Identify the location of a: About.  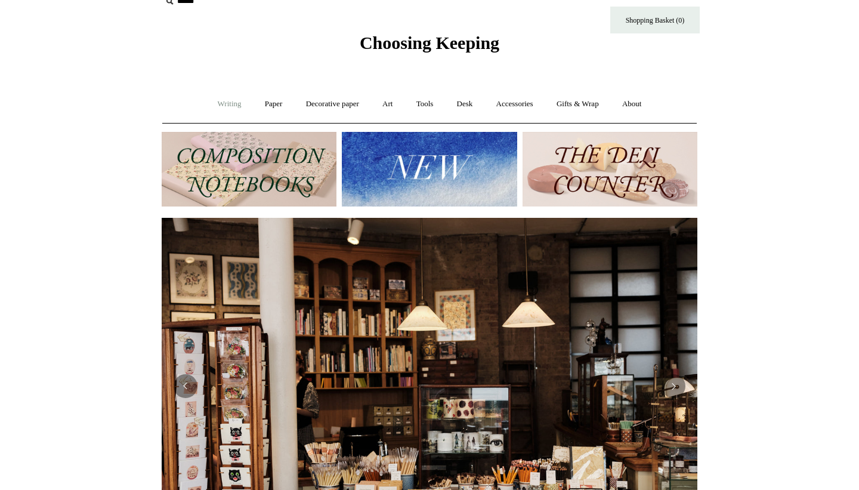
(632, 104).